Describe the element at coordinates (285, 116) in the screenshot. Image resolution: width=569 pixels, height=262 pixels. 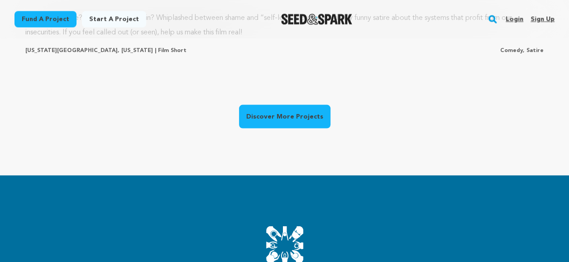
I see `a: Discover More Projects` at that location.